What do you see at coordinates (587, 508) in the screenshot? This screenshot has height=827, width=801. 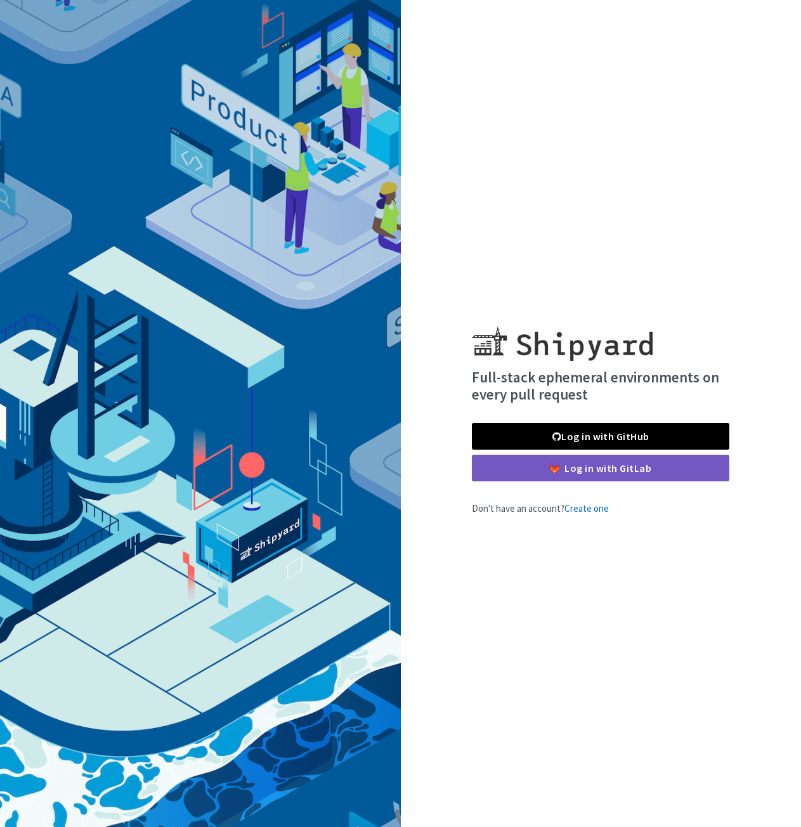 I see `a: Create one` at bounding box center [587, 508].